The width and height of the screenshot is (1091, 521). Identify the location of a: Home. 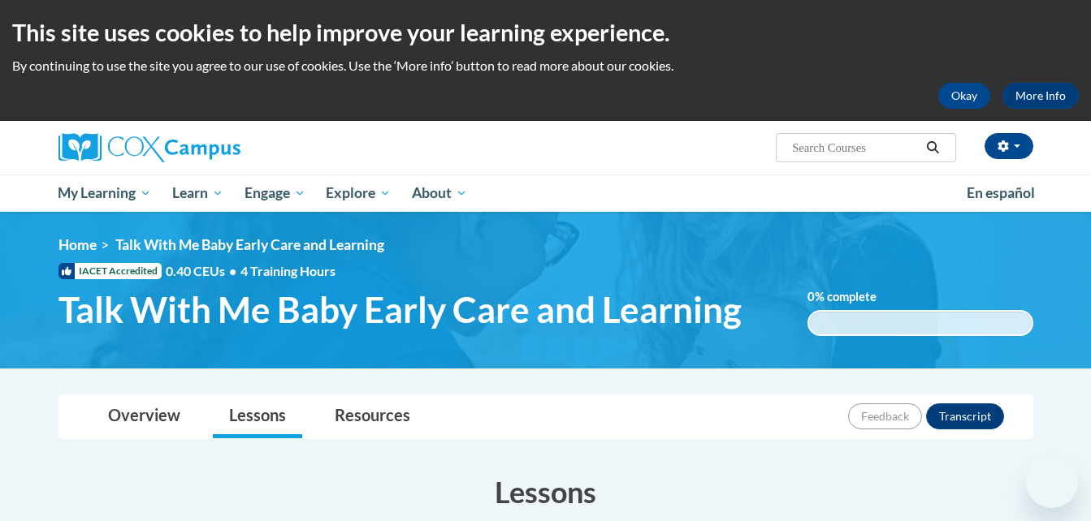
(77, 244).